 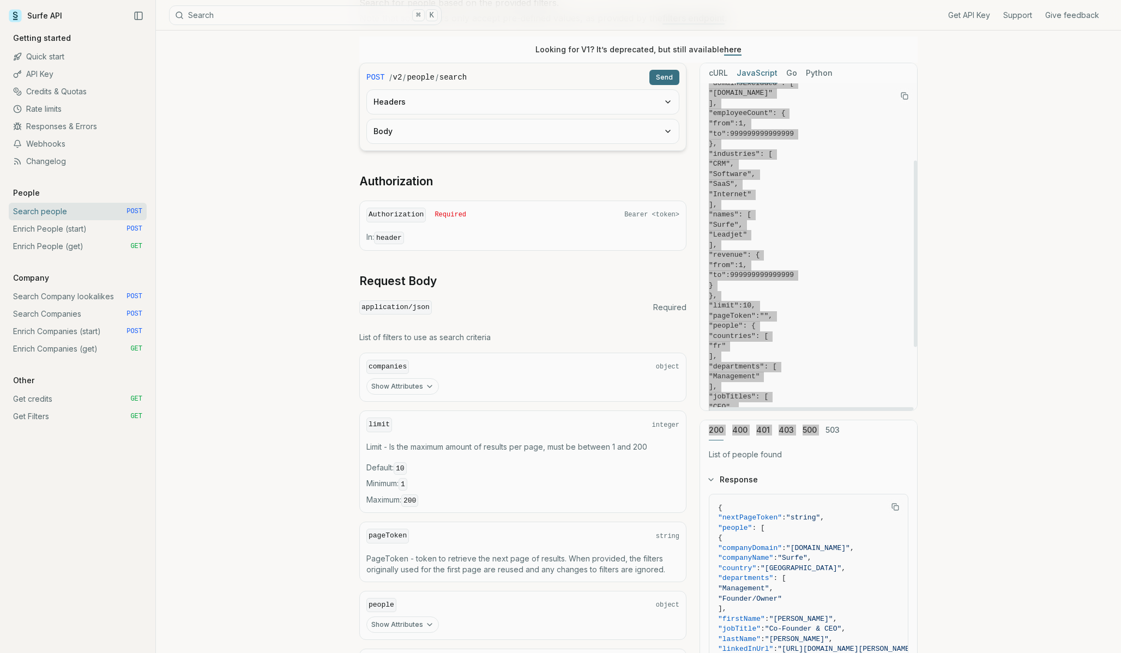 I want to click on code: 10, so click(x=400, y=468).